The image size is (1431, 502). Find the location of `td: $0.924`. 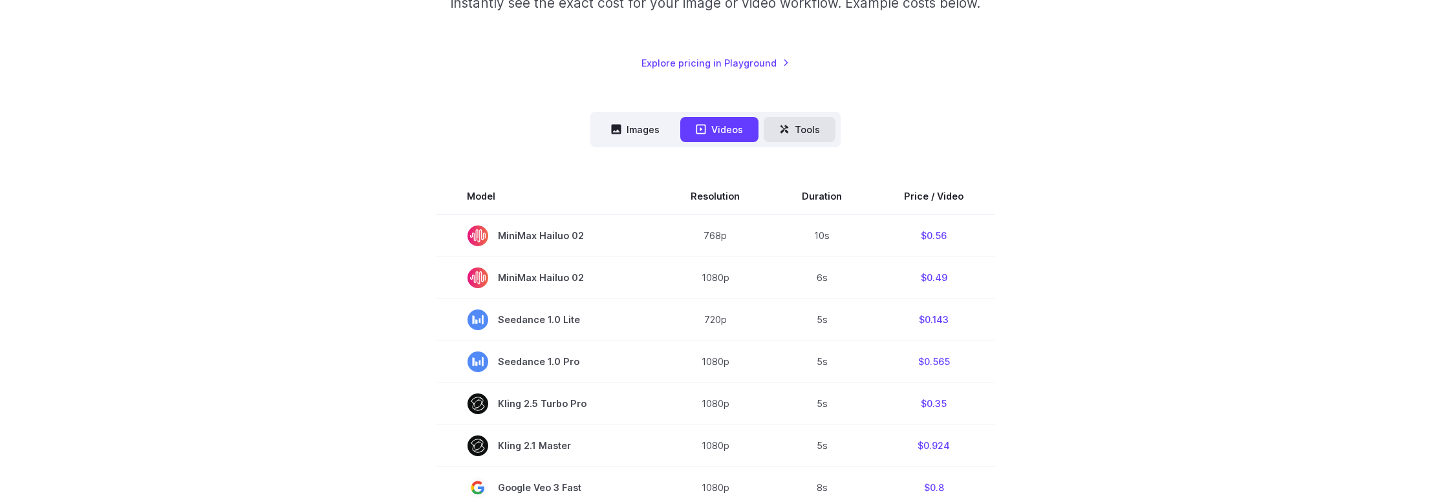

td: $0.924 is located at coordinates (934, 446).